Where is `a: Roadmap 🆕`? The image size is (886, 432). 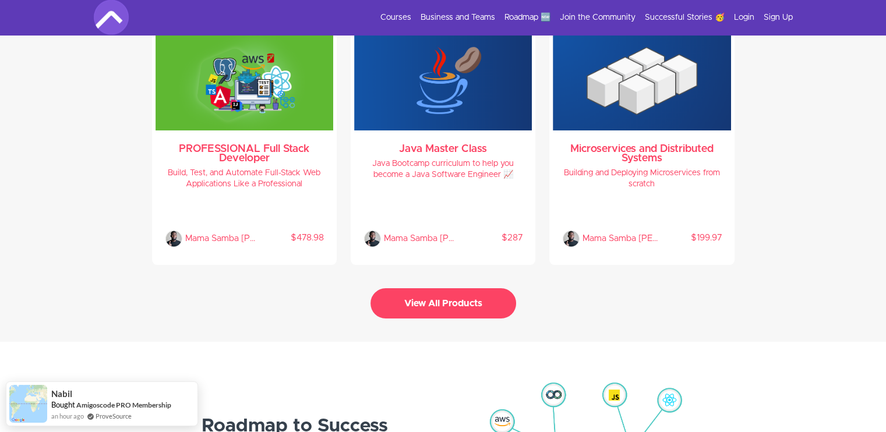 a: Roadmap 🆕 is located at coordinates (527, 17).